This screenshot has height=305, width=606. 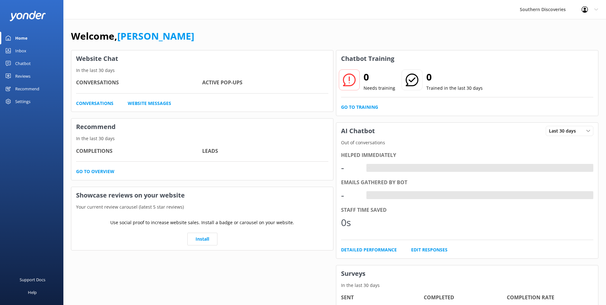 What do you see at coordinates (202, 223) in the screenshot?
I see `p: Use social proof to increase website sales. Install a badge or carousel on your website.` at bounding box center [202, 223].